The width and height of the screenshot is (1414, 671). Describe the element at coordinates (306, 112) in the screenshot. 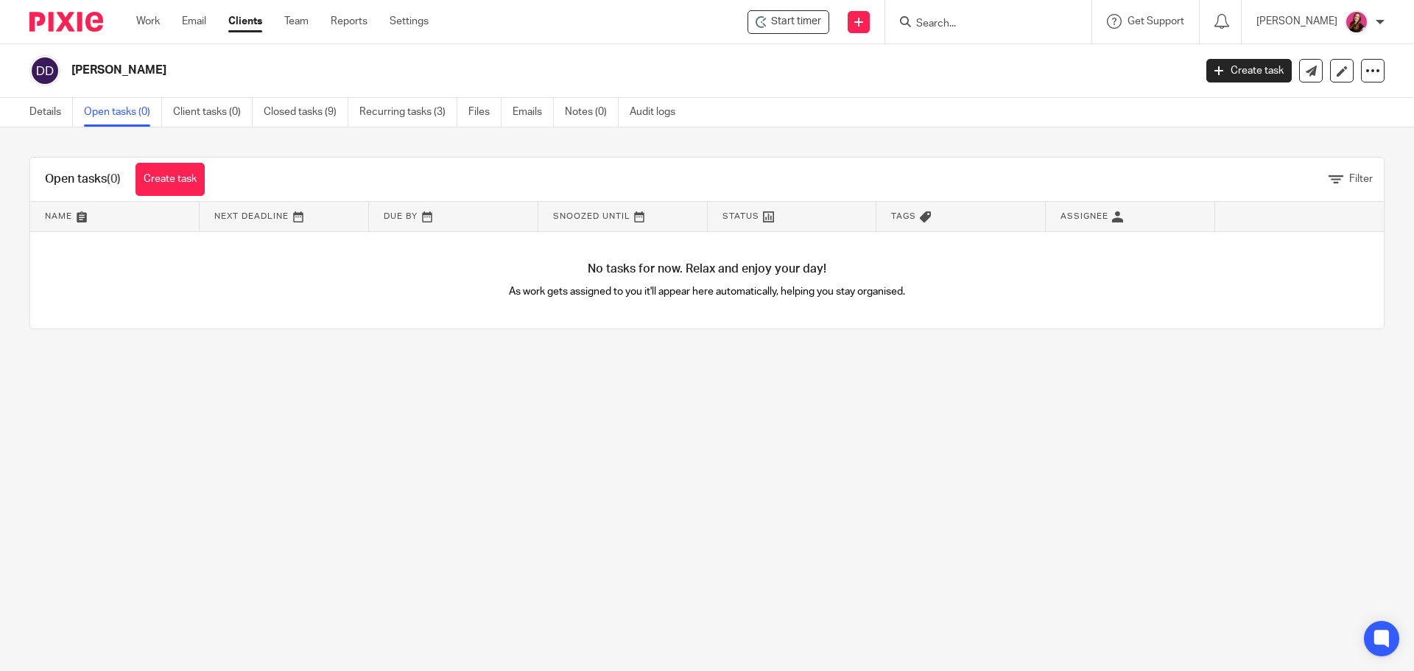

I see `a: Closed tasks (9)` at that location.